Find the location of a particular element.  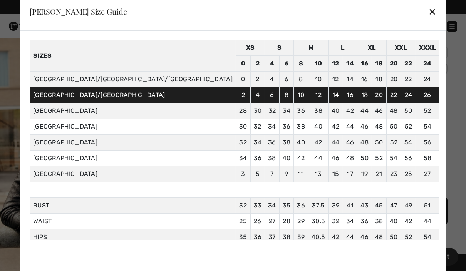

td: 11 is located at coordinates (301, 174).